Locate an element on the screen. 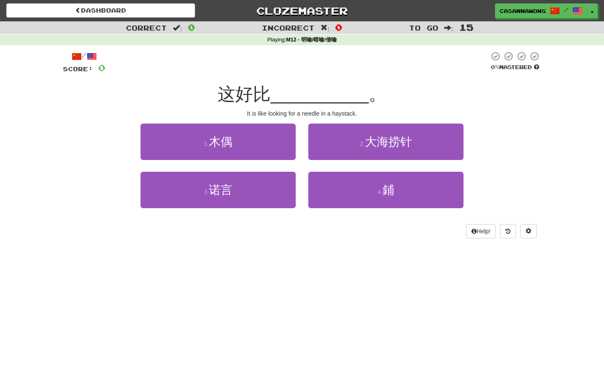  small: 2 . is located at coordinates (362, 144).